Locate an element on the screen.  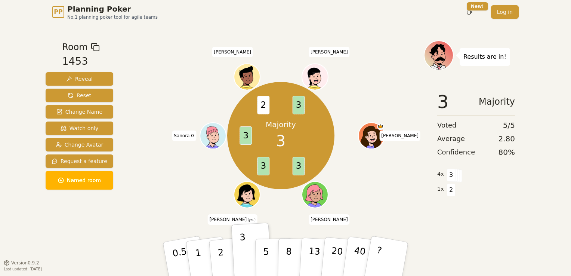
span: Named room is located at coordinates (79, 180).